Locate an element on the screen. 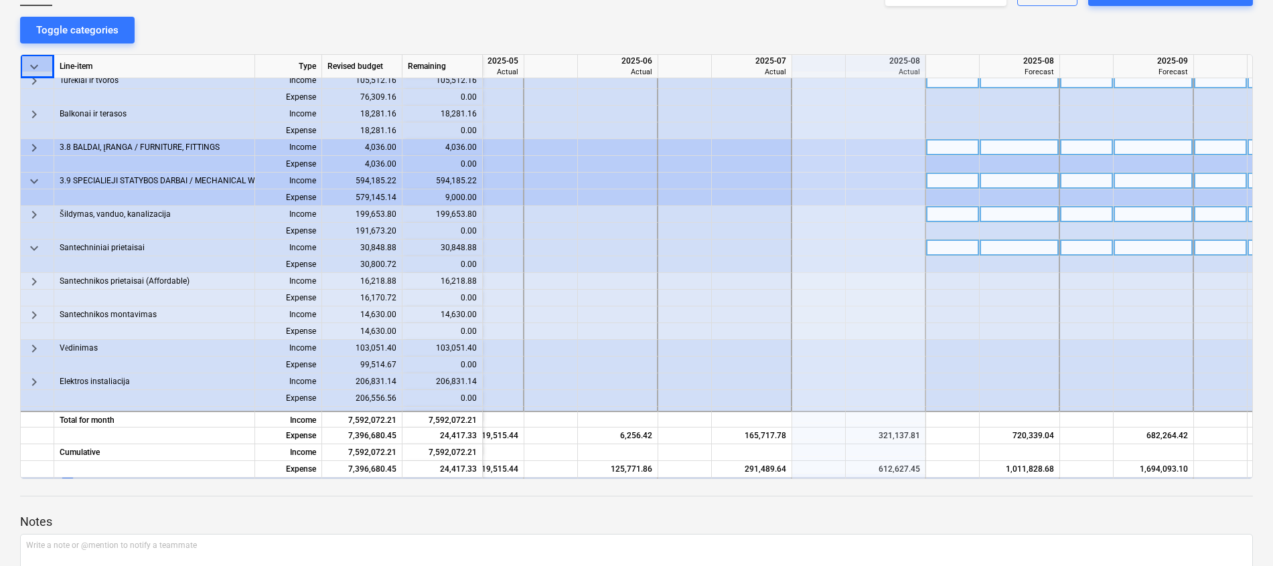  div: 321,137.81 is located at coordinates (885, 436).